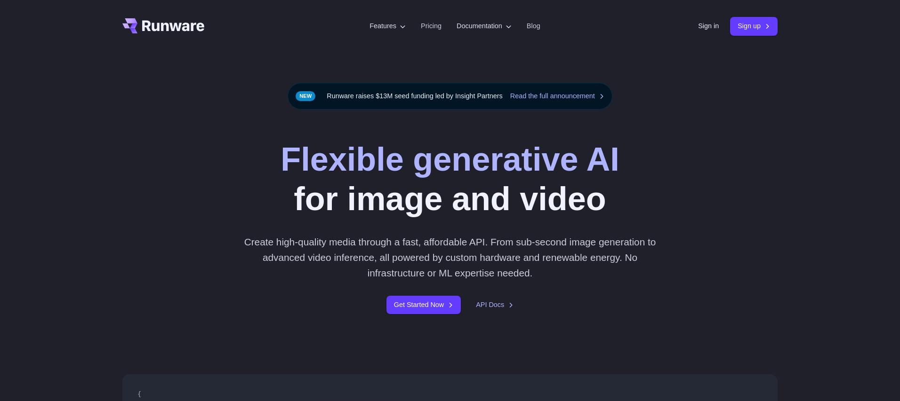 The width and height of the screenshot is (900, 401). What do you see at coordinates (450, 96) in the screenshot?
I see `div: Runware raises $13M seed funding led by Insight Partners` at bounding box center [450, 96].